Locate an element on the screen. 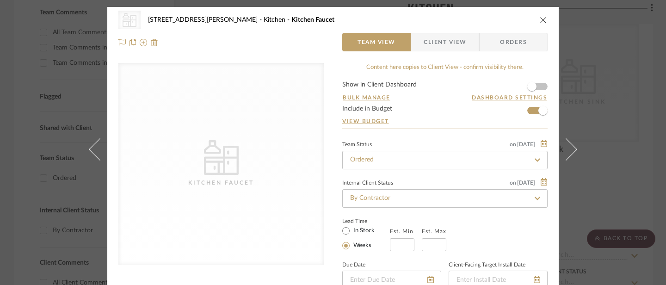  div: Internal Client Status is located at coordinates (368, 183).